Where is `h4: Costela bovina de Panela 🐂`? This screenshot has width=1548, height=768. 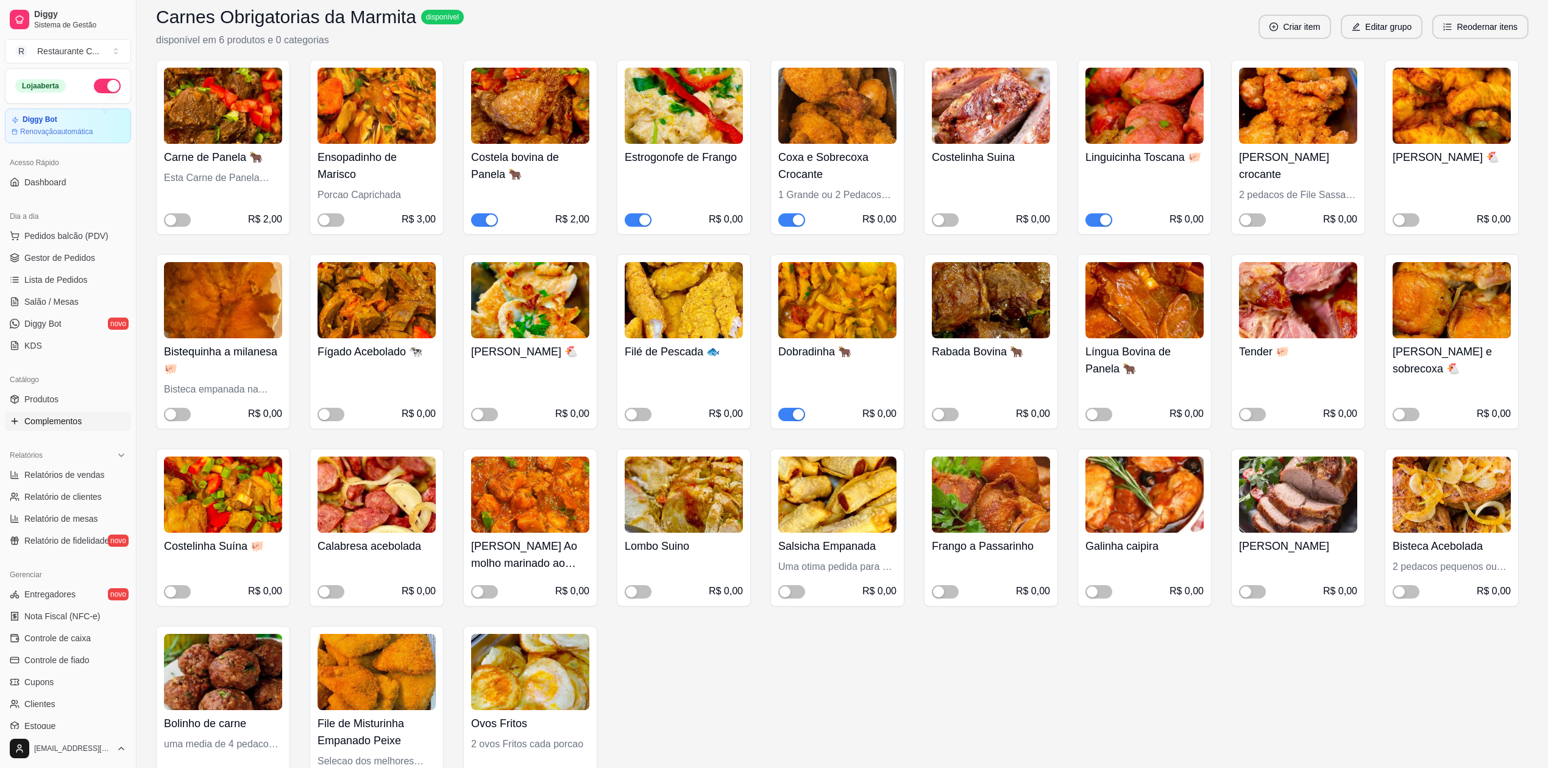
h4: Costela bovina de Panela 🐂 is located at coordinates (530, 166).